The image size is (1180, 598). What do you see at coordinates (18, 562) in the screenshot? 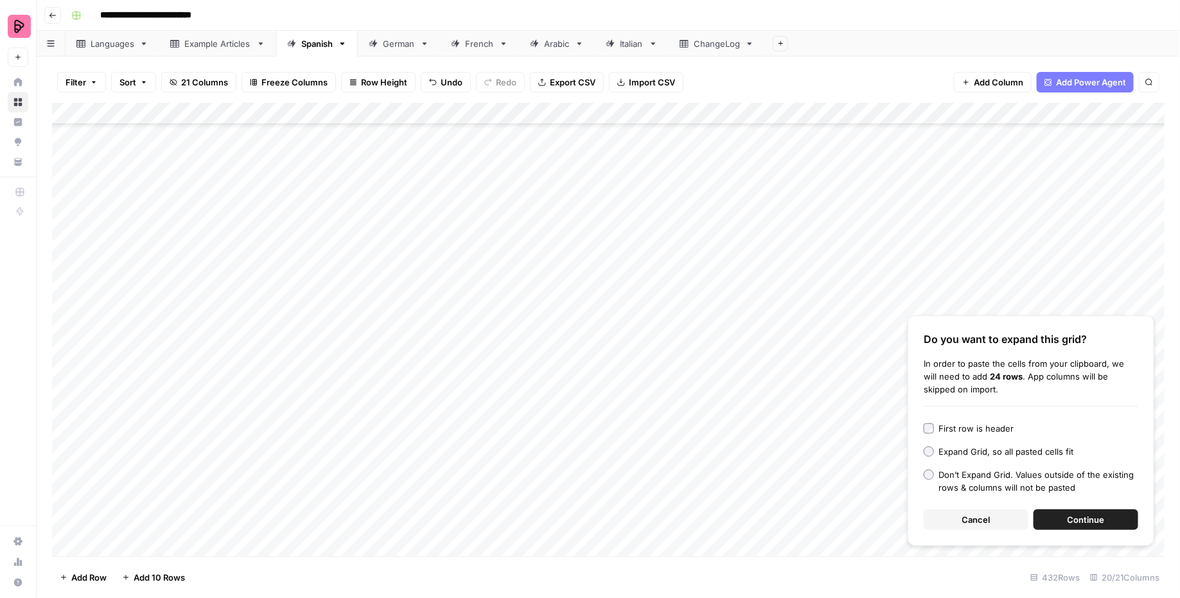
I see `a: Usage` at bounding box center [18, 562].